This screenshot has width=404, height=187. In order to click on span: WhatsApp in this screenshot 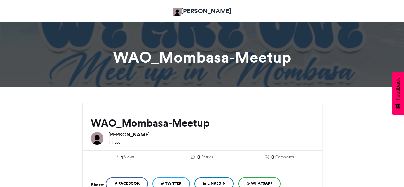, I will do `click(261, 183)`.